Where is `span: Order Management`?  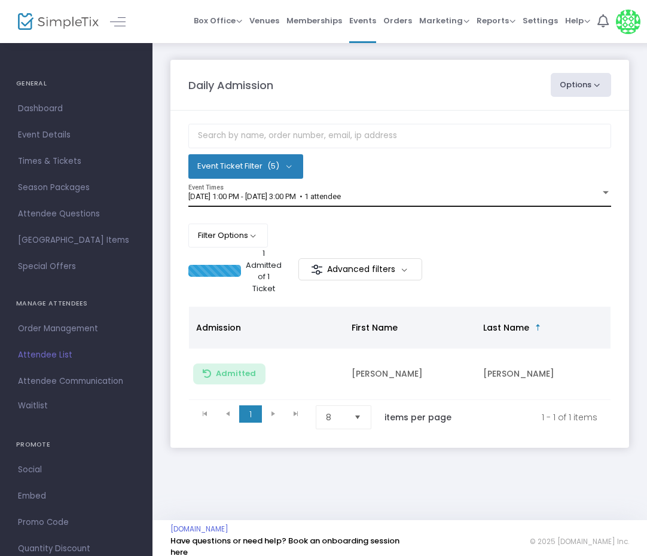
span: Order Management is located at coordinates (76, 329).